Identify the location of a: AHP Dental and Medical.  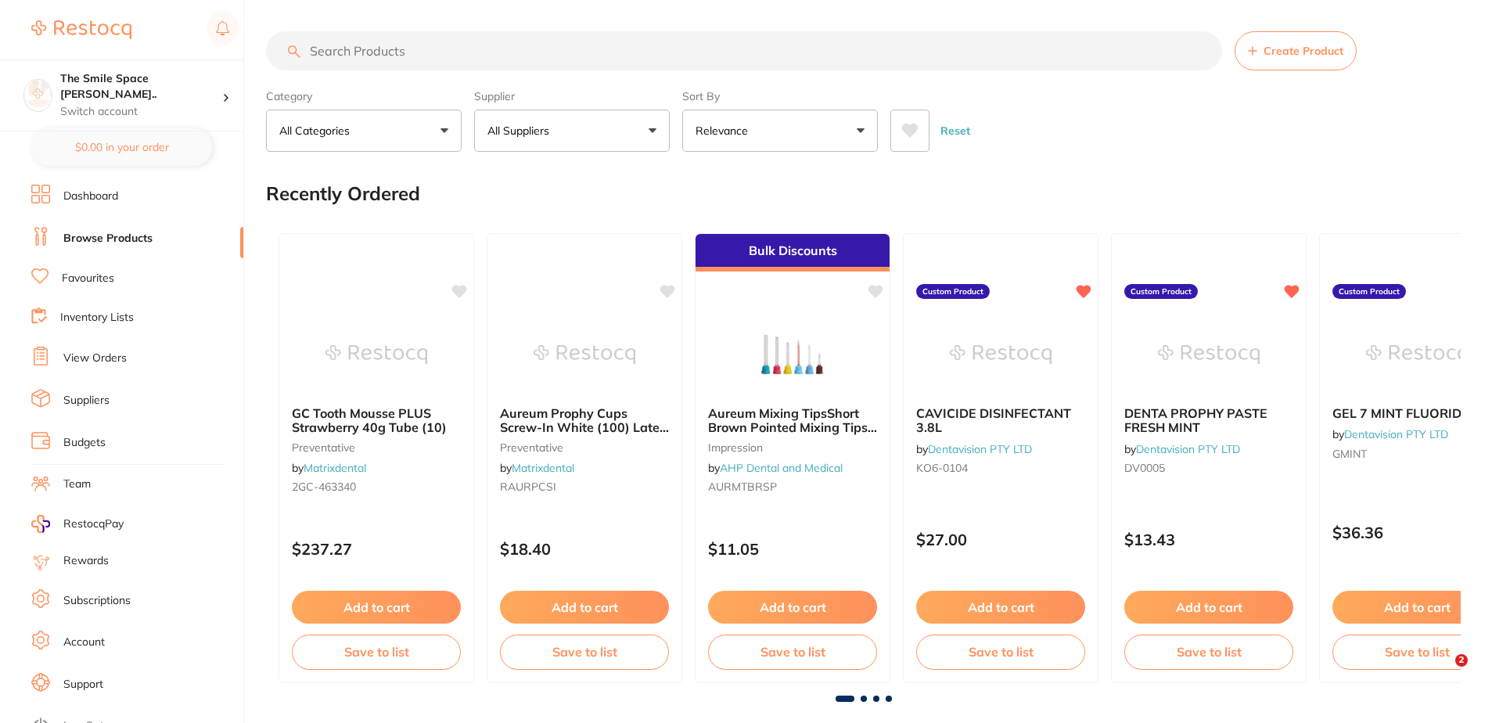
(781, 468).